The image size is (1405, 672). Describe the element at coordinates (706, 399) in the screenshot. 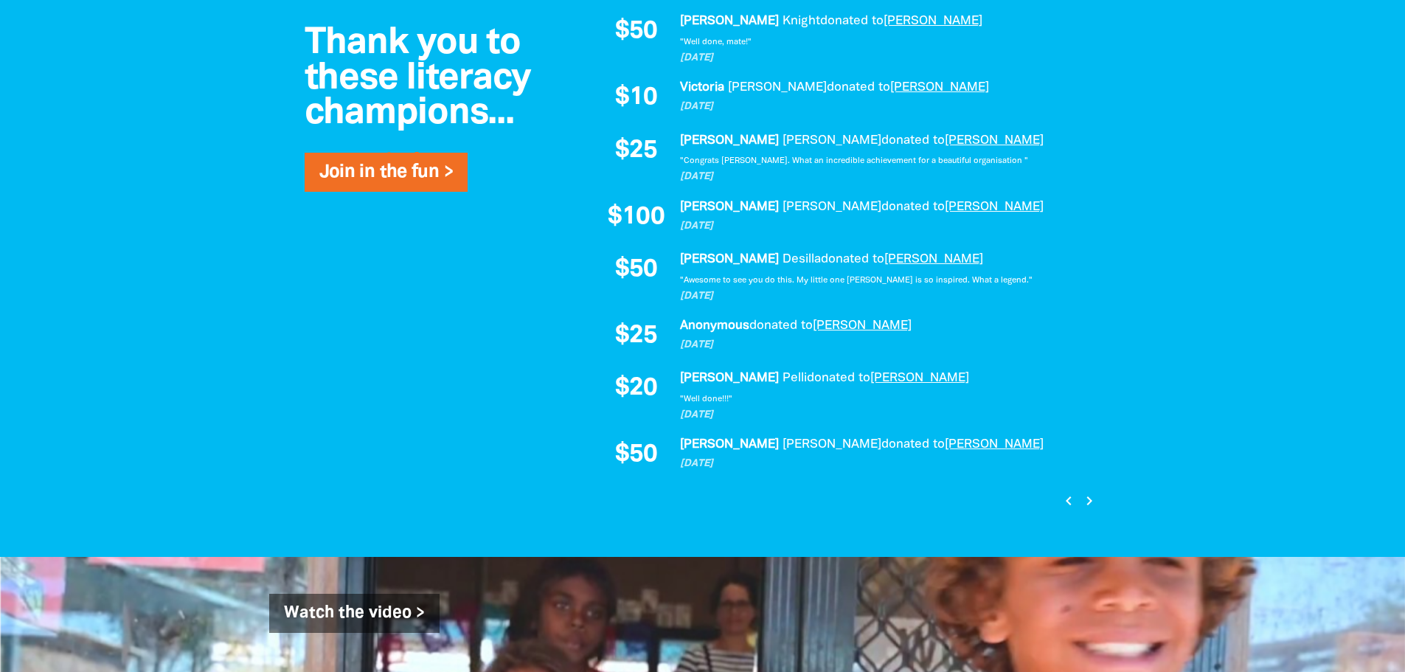

I see `em: "Well done!!!"` at that location.